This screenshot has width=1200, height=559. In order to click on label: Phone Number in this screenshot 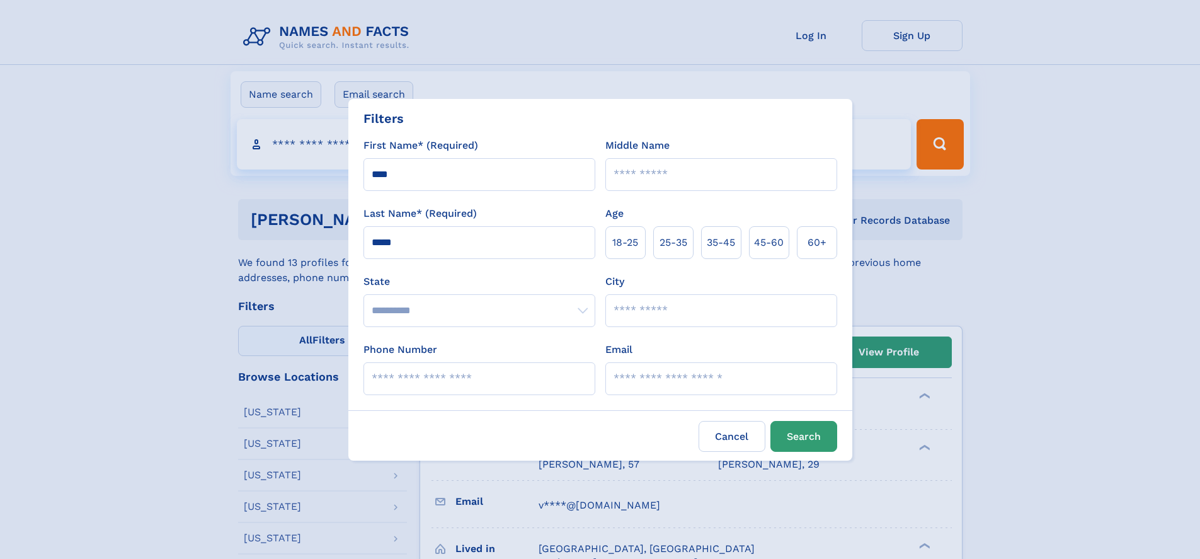, I will do `click(400, 350)`.